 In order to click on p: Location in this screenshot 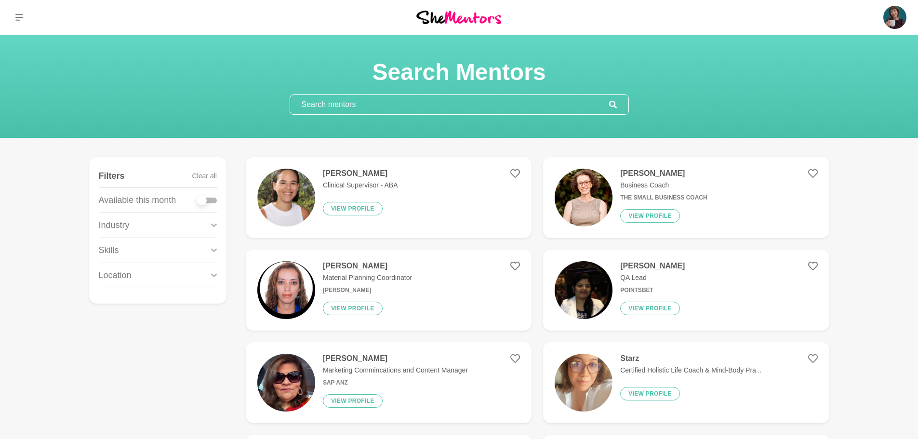, I will do `click(115, 275)`.